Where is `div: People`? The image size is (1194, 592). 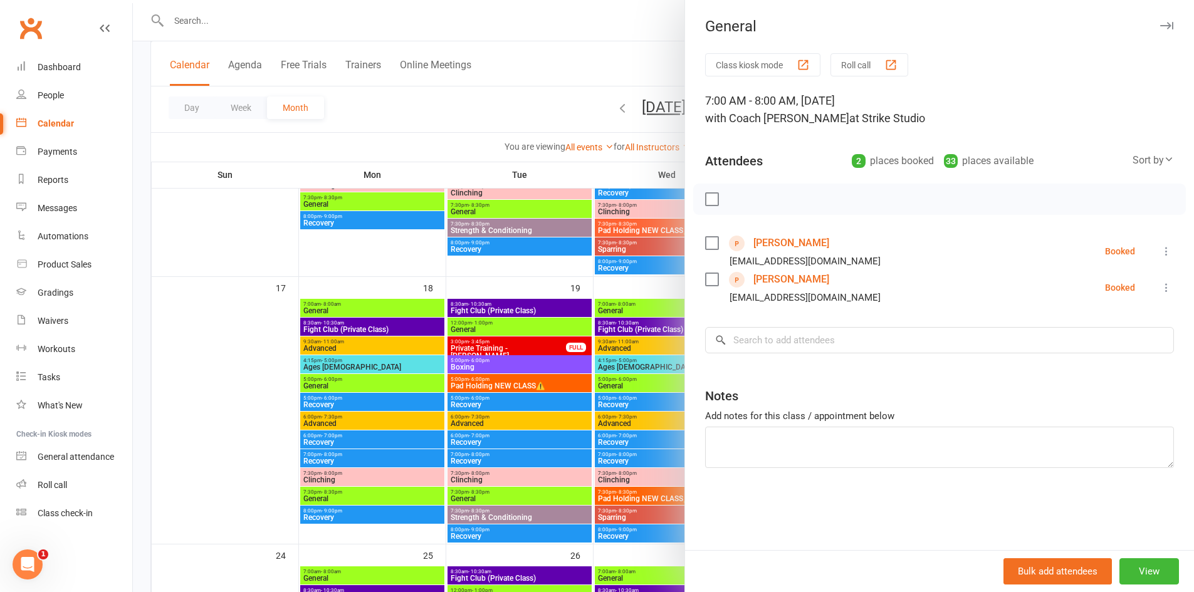
div: People is located at coordinates (51, 95).